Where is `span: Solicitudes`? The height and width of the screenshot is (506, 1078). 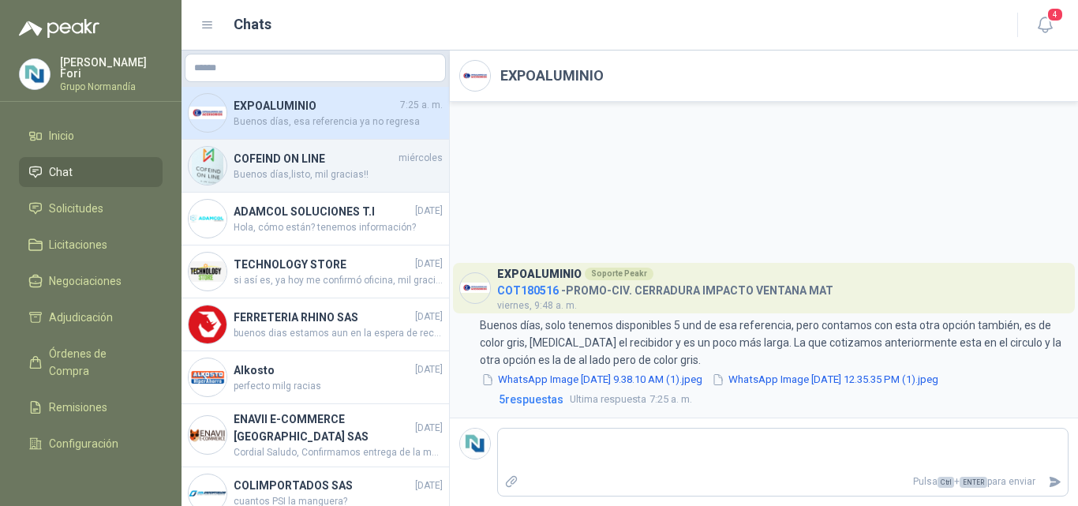 span: Solicitudes is located at coordinates (76, 208).